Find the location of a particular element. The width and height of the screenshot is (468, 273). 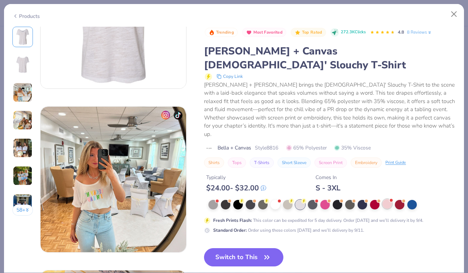

img: Most Favorited sort is located at coordinates (249, 33).